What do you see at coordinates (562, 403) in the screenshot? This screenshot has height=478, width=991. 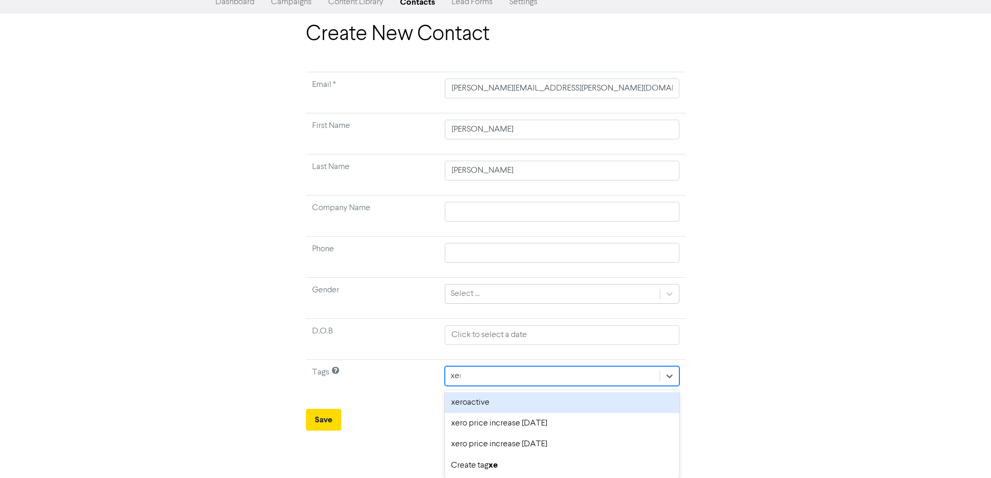 I see `div: xeroactive` at bounding box center [562, 403].